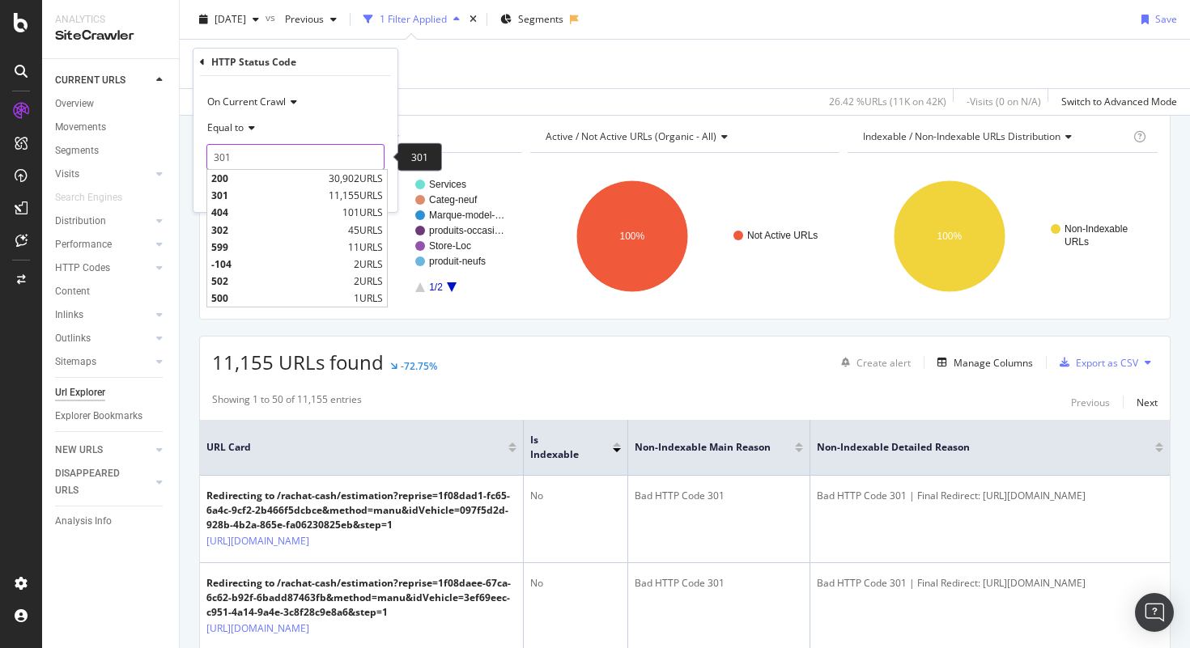  I want to click on a: Performance, so click(103, 244).